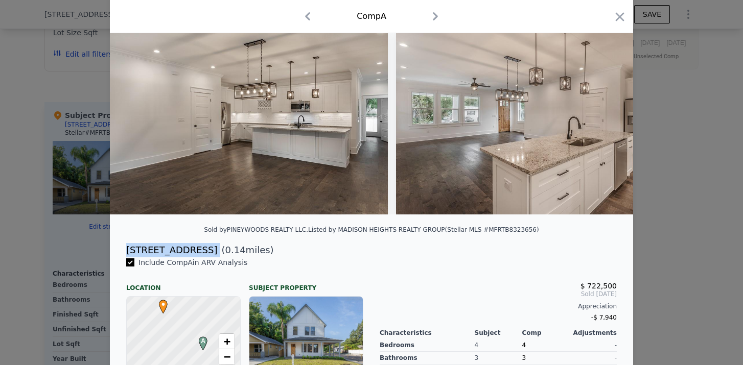 Image resolution: width=743 pixels, height=365 pixels. I want to click on div: Listed by MADISON HEIGHTS REALTY GROUP (Stellar MLS #MFRTB8323656), so click(423, 230).